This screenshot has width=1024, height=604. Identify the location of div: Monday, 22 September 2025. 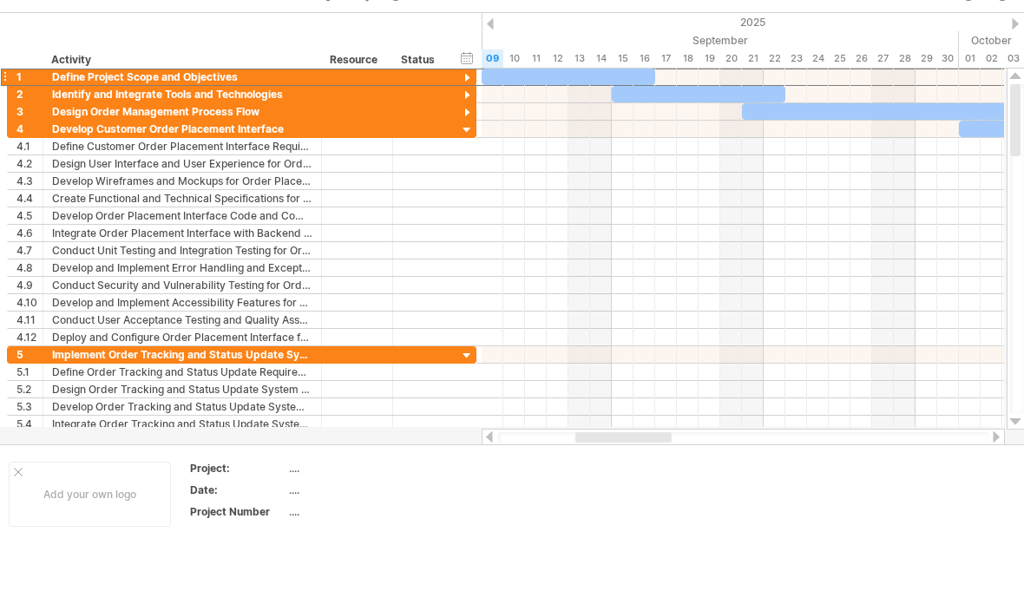
(774, 58).